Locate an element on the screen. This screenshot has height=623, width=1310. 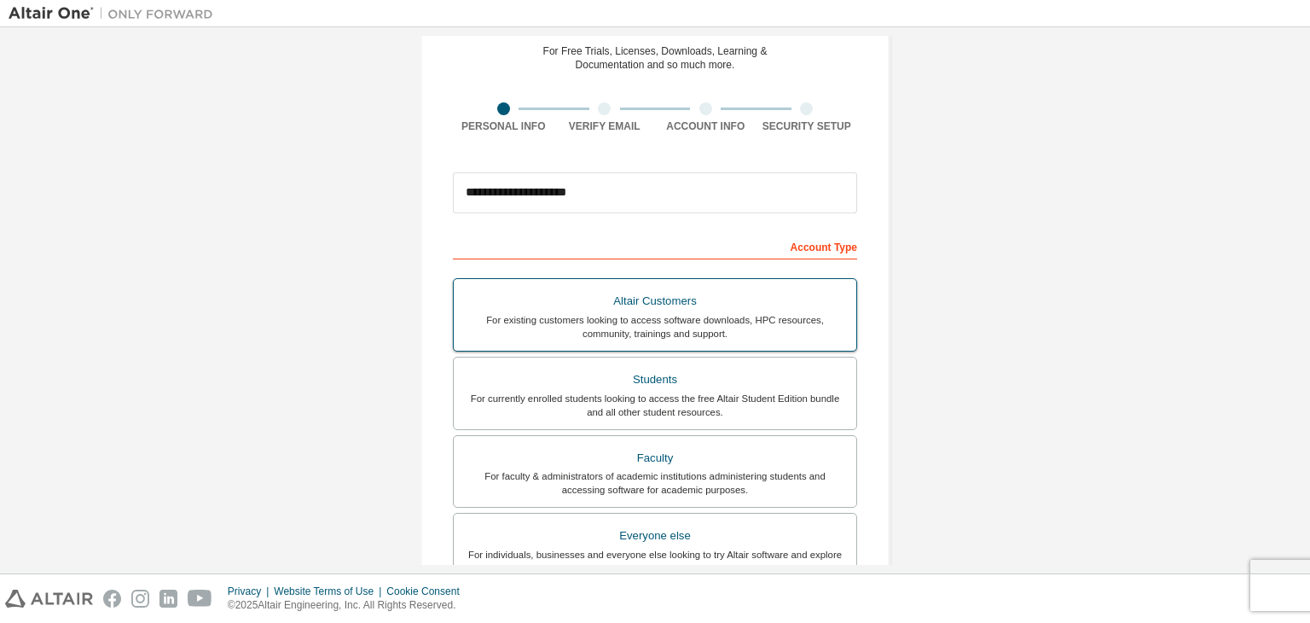
div: Account Type is located at coordinates (655, 246).